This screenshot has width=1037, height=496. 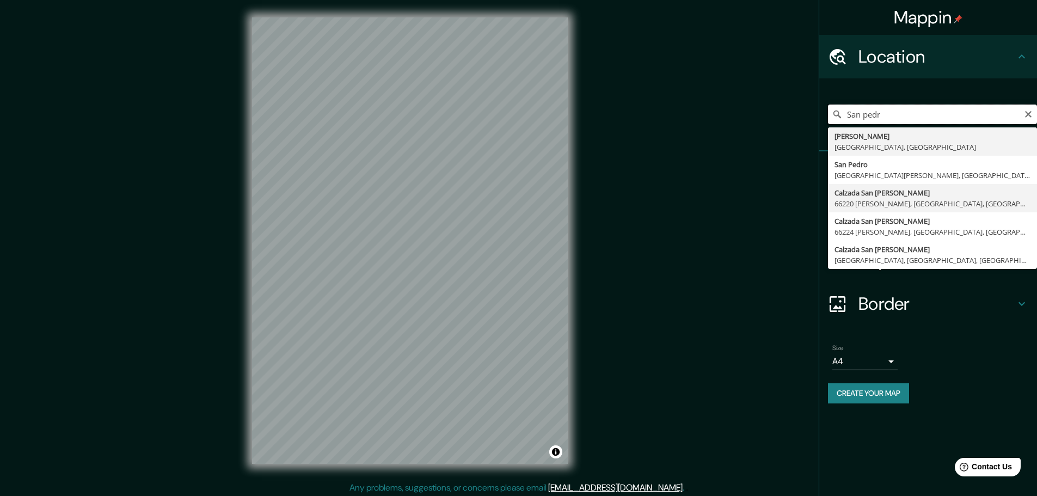 I want to click on h4: Border, so click(x=936, y=304).